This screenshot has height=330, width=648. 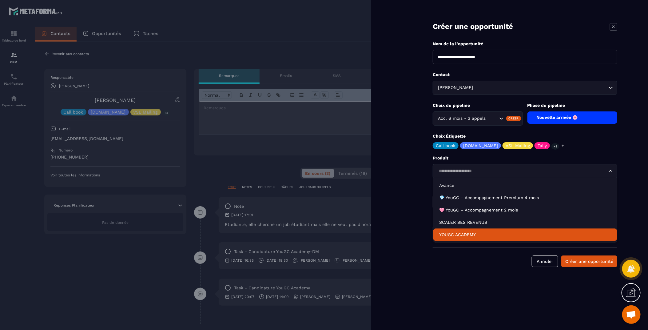 I want to click on p: Choix du pipeline, so click(x=478, y=105).